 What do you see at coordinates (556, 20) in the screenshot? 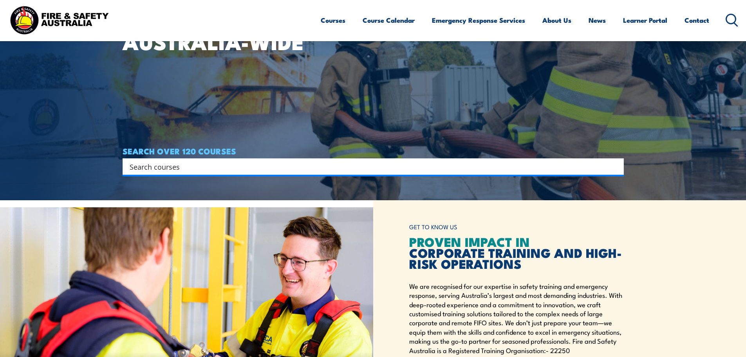
I see `a: About Us` at bounding box center [556, 20].